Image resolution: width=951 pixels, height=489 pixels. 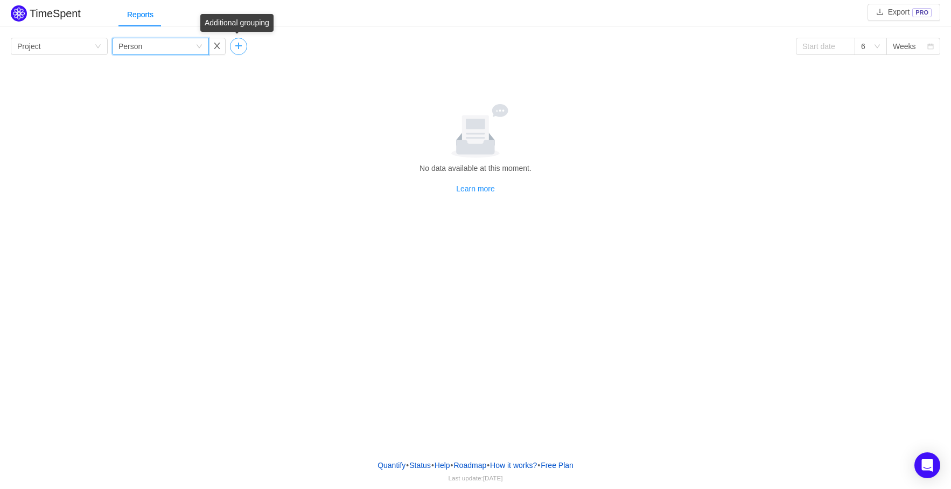 I want to click on div: 6, so click(x=864, y=46).